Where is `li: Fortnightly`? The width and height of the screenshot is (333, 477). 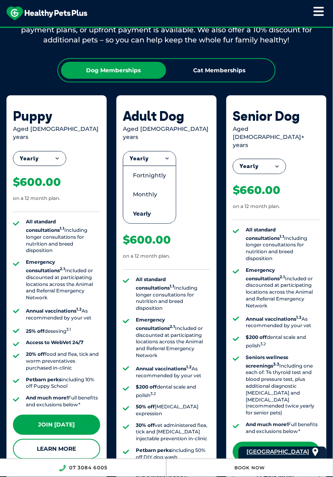 li: Fortnightly is located at coordinates (149, 175).